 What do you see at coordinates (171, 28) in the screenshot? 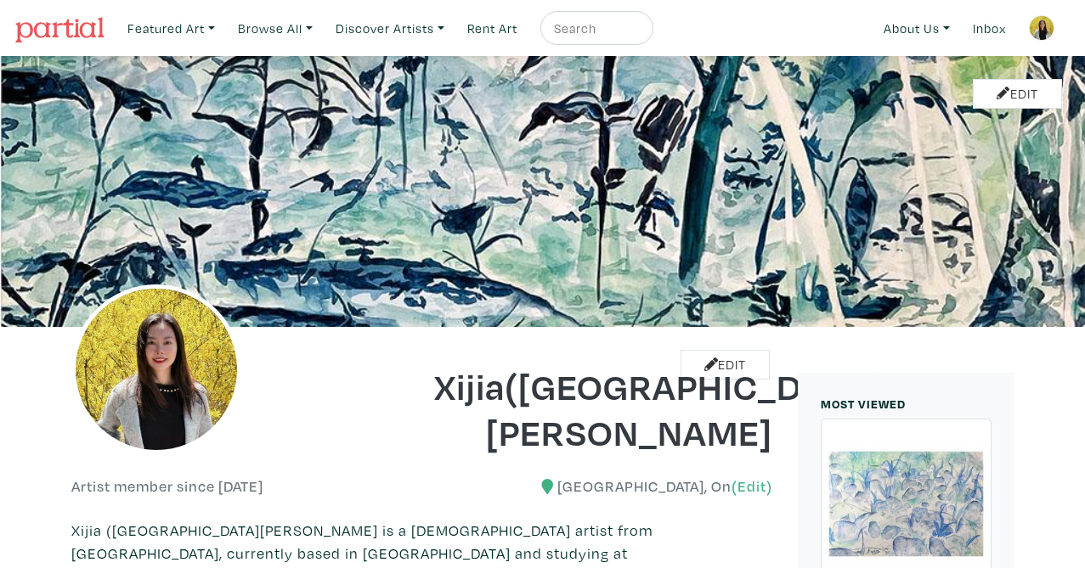
I see `a: Featured Art` at bounding box center [171, 28].